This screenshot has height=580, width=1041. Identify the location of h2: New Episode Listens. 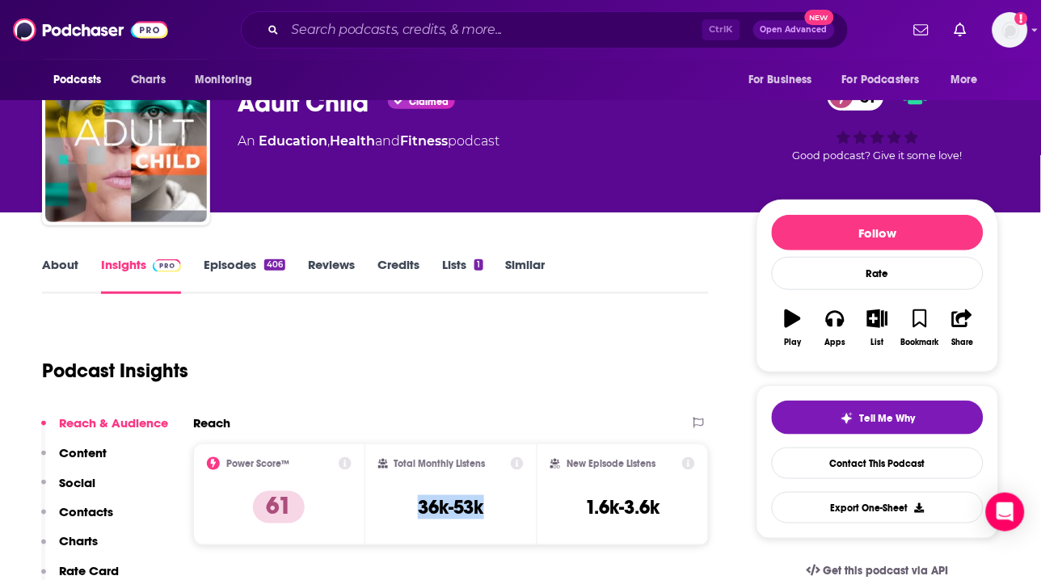
(611, 464).